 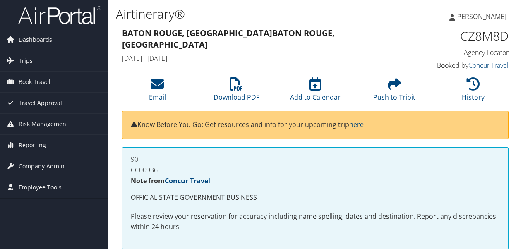 I want to click on h4: CC00936, so click(x=315, y=170).